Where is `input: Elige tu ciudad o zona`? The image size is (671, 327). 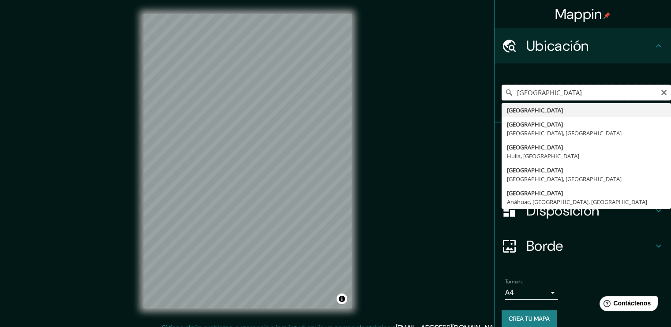 input: Elige tu ciudad o zona is located at coordinates (586, 93).